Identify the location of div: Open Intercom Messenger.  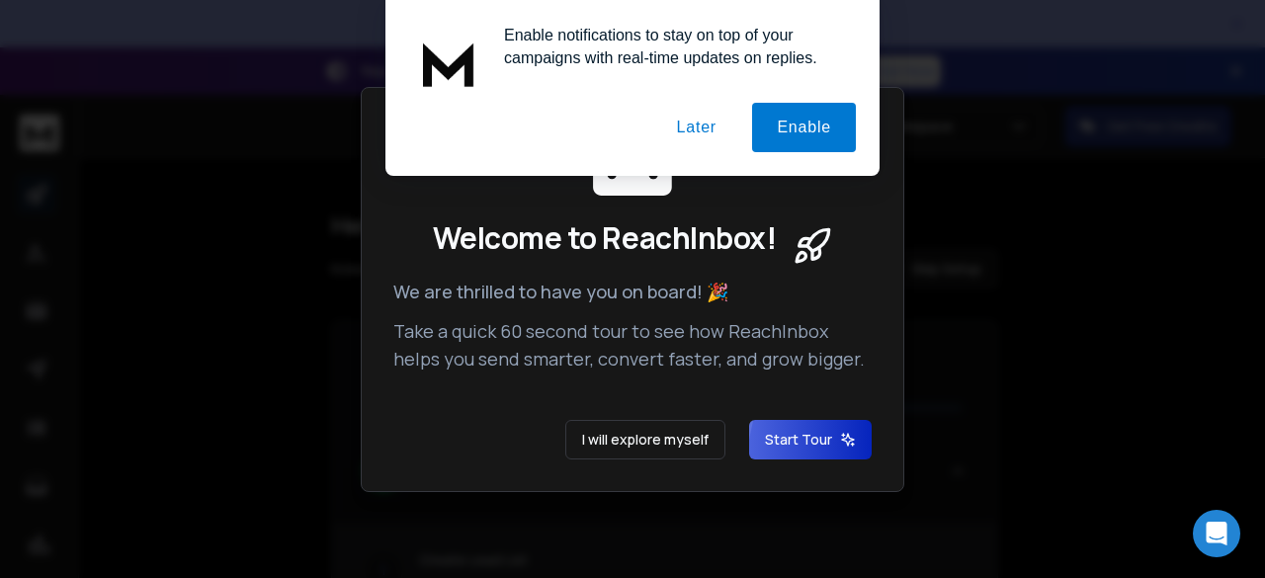
(1216, 534).